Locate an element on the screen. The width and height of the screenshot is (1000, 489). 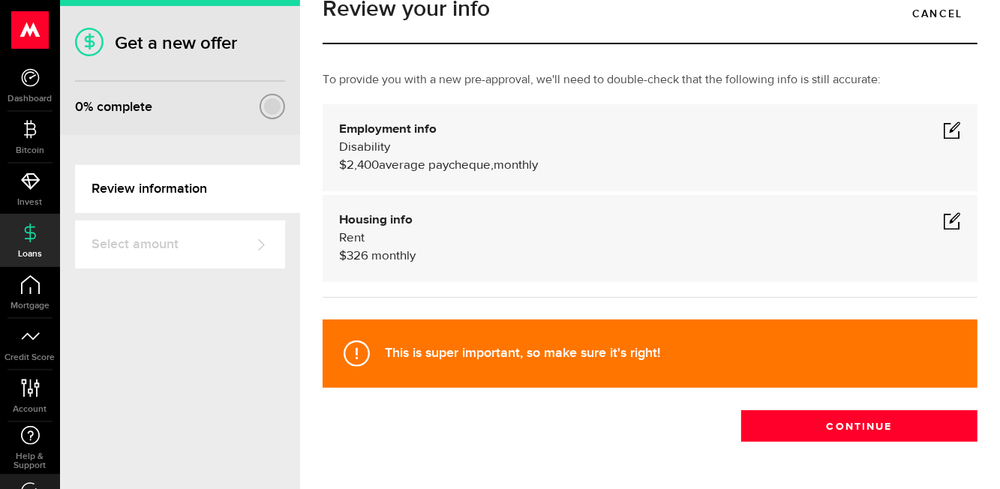
span: $2,400 is located at coordinates (358, 165).